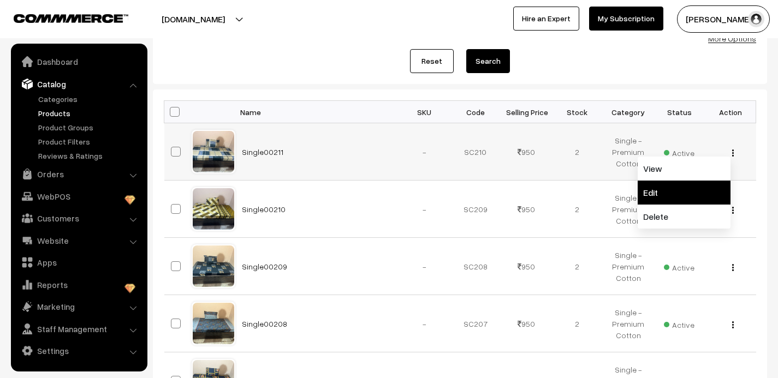 The height and width of the screenshot is (378, 778). Describe the element at coordinates (628, 112) in the screenshot. I see `th: Category` at that location.